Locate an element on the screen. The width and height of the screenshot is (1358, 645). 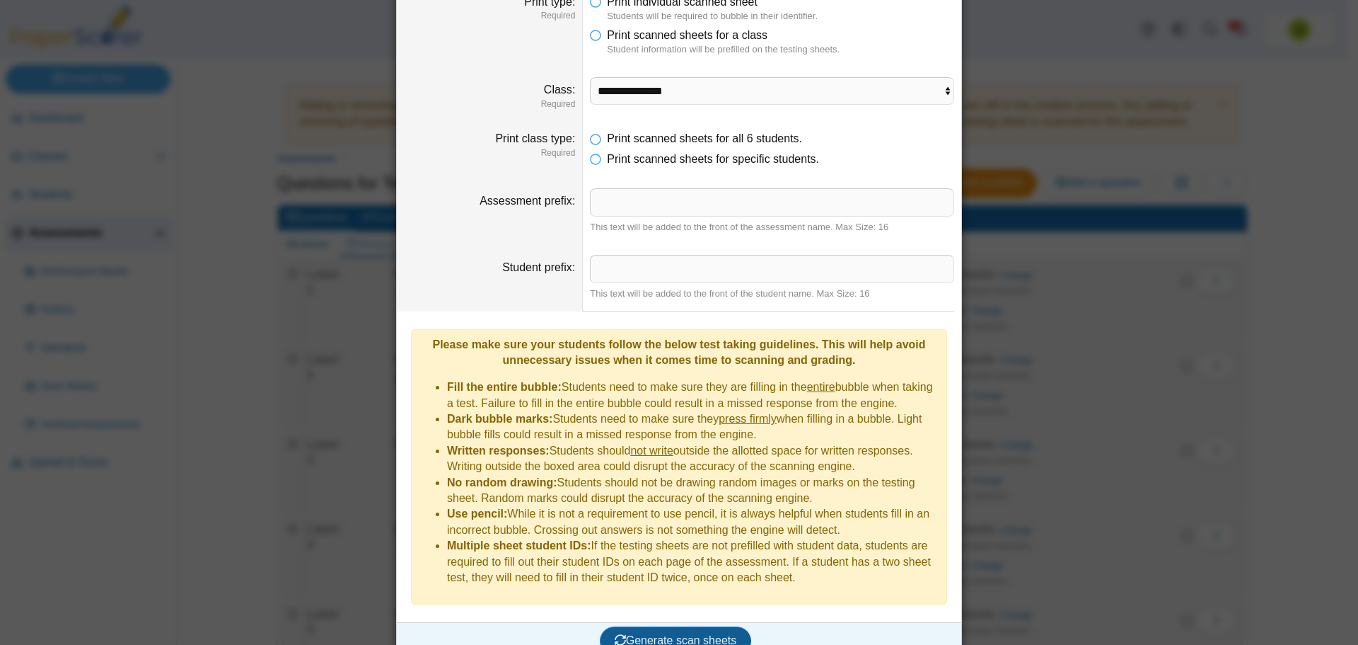
label: Assessment prefix is located at coordinates (527, 200).